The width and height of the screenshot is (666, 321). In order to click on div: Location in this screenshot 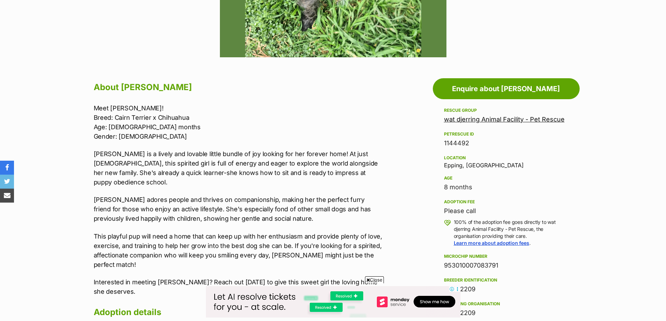, I will do `click(506, 158)`.